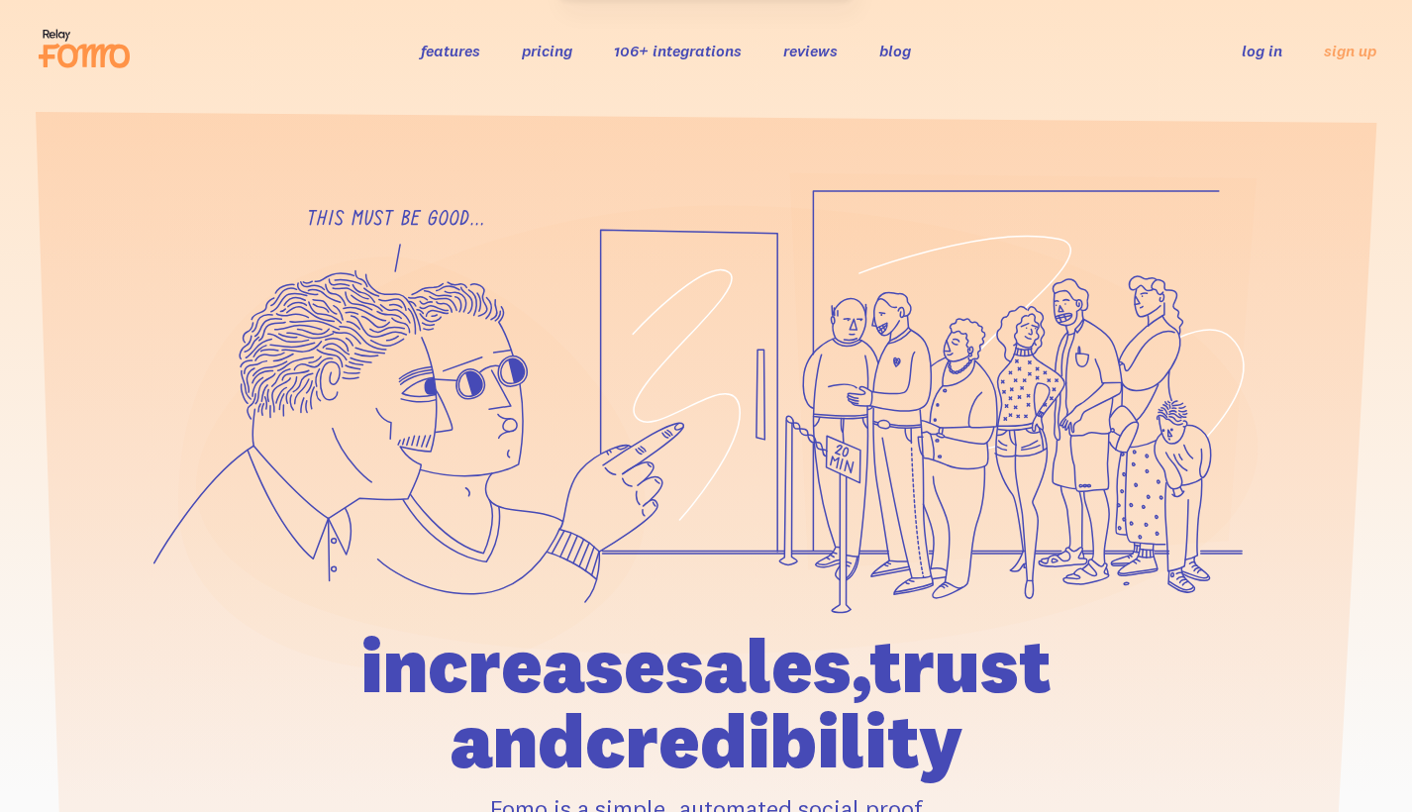 This screenshot has height=812, width=1412. I want to click on a: blog, so click(895, 51).